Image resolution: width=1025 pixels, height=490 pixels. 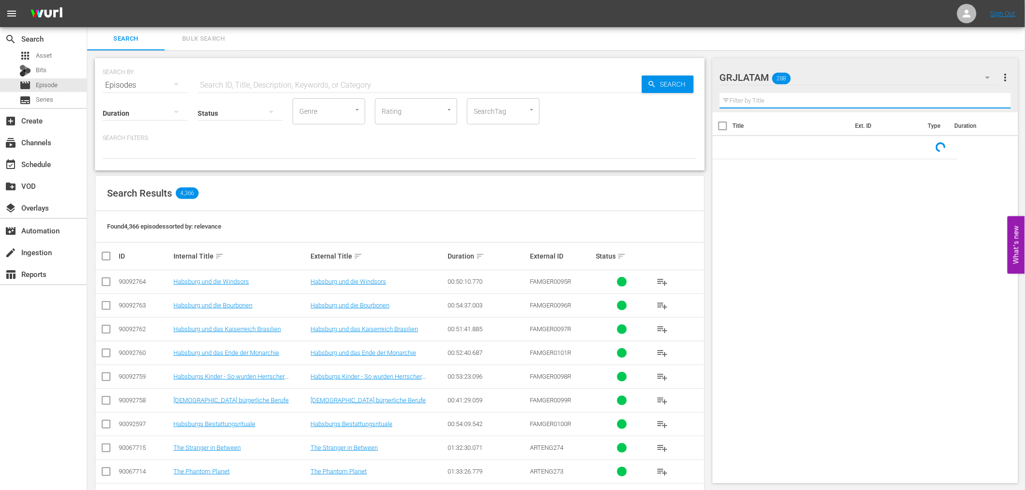 I want to click on span: Search Results, so click(x=140, y=193).